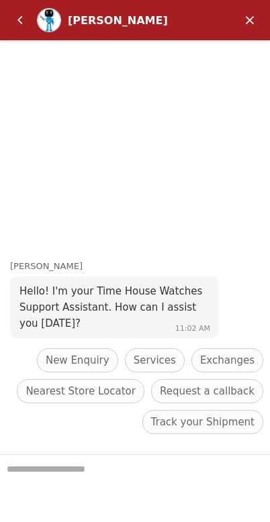  I want to click on span: 11:02 AM, so click(193, 328).